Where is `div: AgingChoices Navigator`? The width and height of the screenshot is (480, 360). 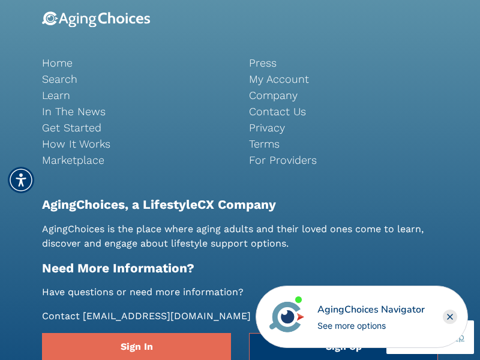
div: AgingChoices Navigator is located at coordinates (371, 310).